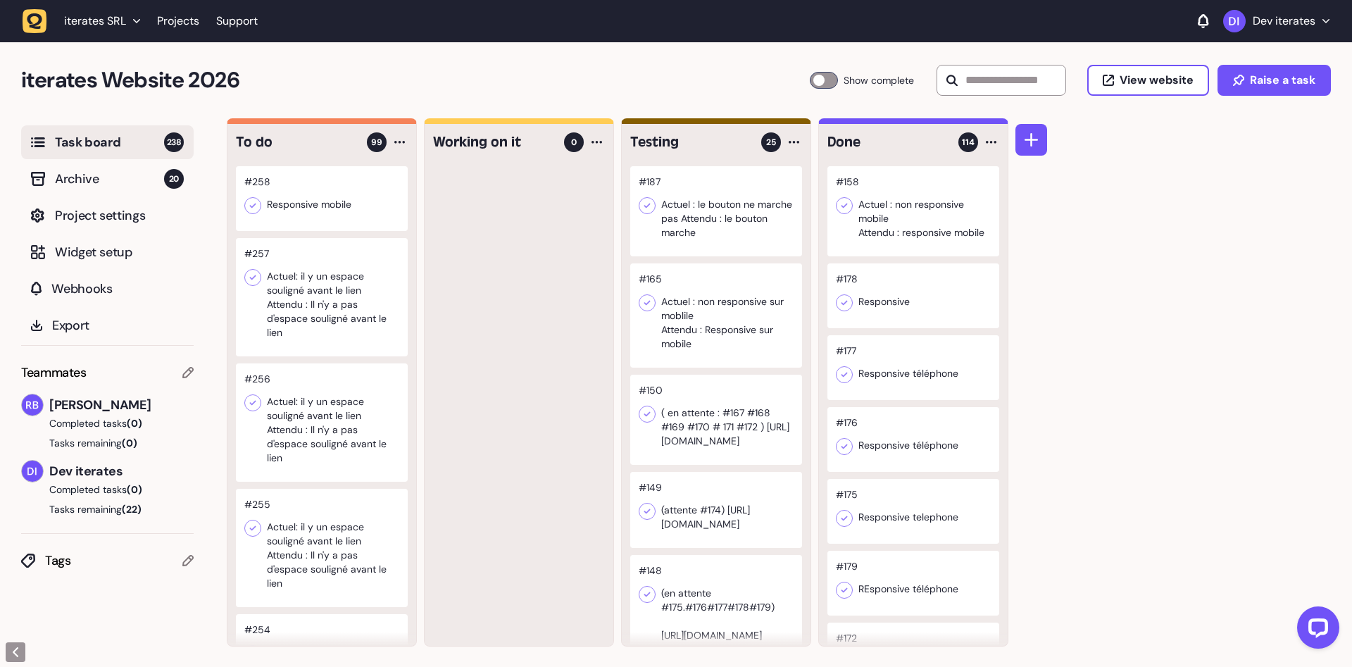  I want to click on span: Dev iterates, so click(121, 471).